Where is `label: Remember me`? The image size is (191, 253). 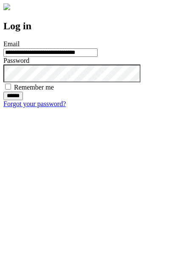
label: Remember me is located at coordinates (34, 87).